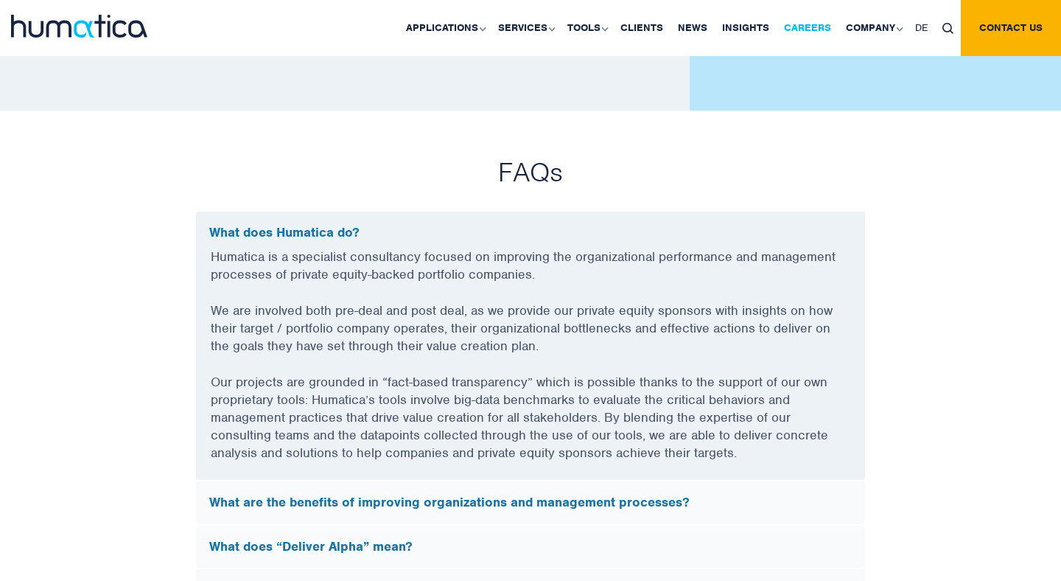 The height and width of the screenshot is (581, 1061). What do you see at coordinates (79, 26) in the screenshot?
I see `img: logo` at bounding box center [79, 26].